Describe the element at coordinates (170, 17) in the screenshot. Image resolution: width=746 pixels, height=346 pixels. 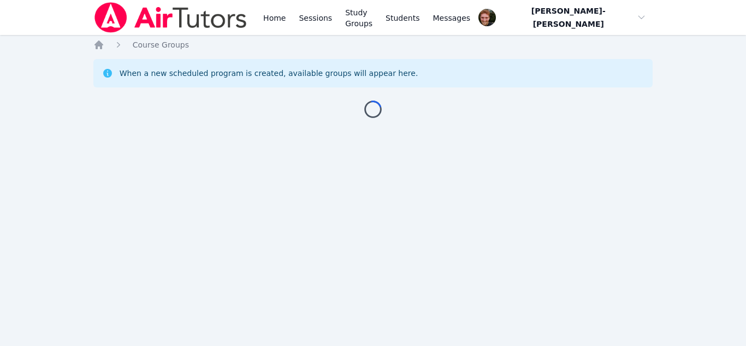
I see `img: Air Tutors` at that location.